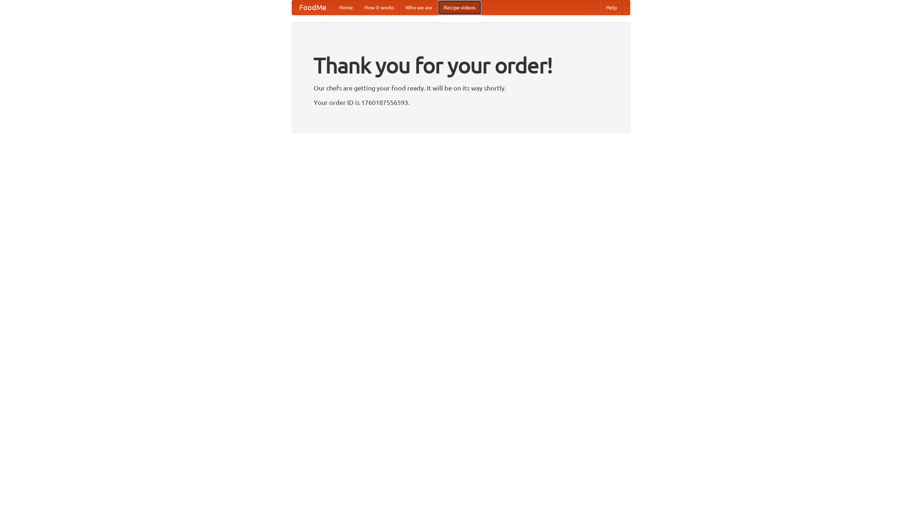 Image resolution: width=922 pixels, height=510 pixels. I want to click on a: Home, so click(346, 8).